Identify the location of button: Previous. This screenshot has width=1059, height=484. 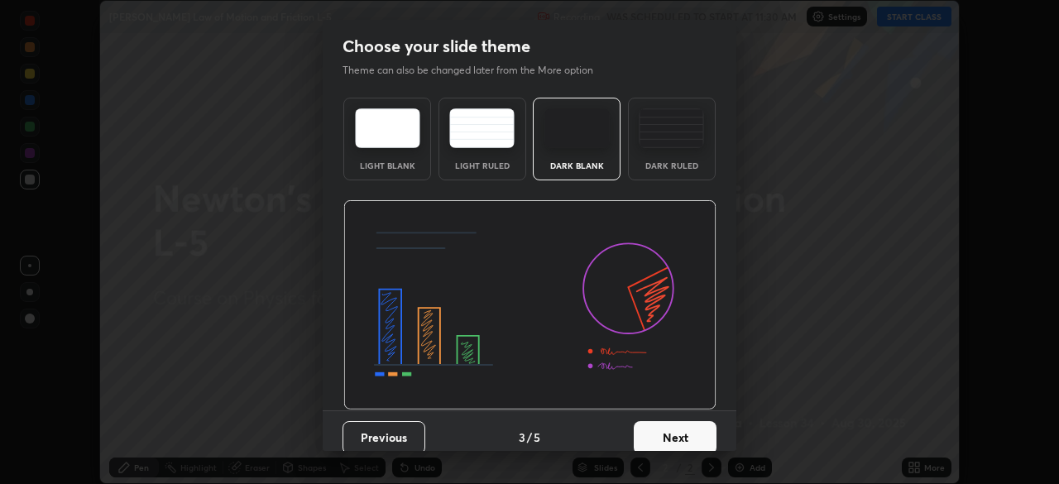
(384, 438).